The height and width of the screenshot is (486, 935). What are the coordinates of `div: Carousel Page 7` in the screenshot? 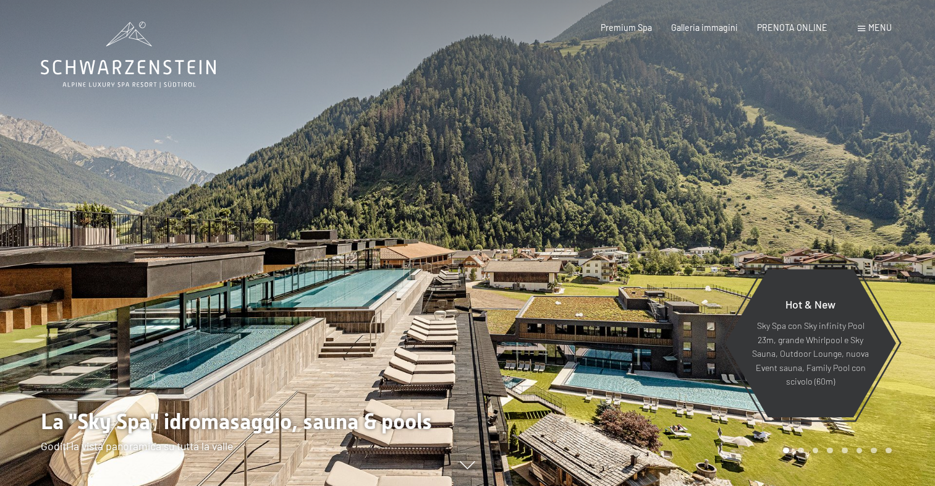 It's located at (874, 450).